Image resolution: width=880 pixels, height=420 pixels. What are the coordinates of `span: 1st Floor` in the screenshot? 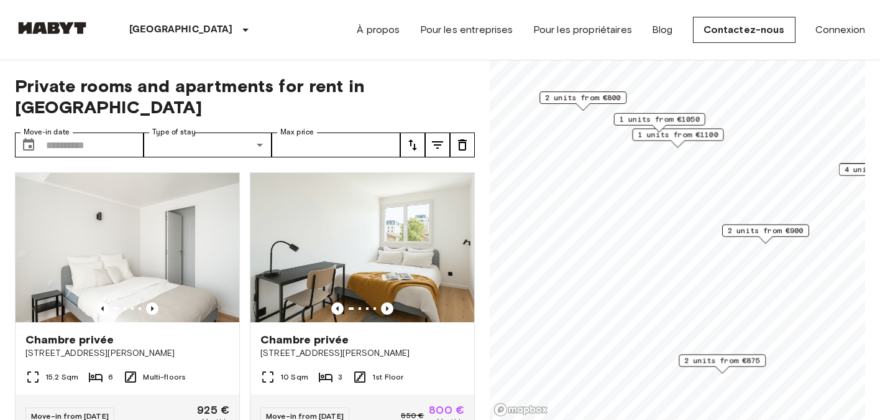 It's located at (388, 377).